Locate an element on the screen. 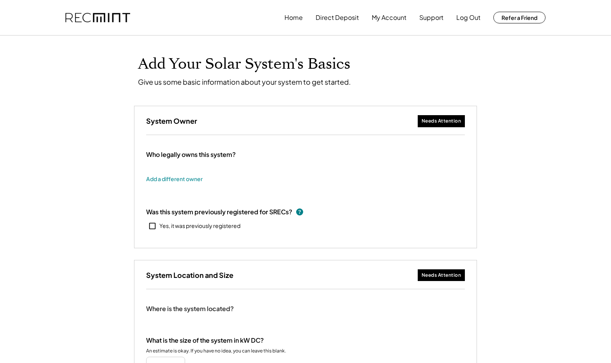 This screenshot has width=611, height=363. button: Support is located at coordinates (432, 18).